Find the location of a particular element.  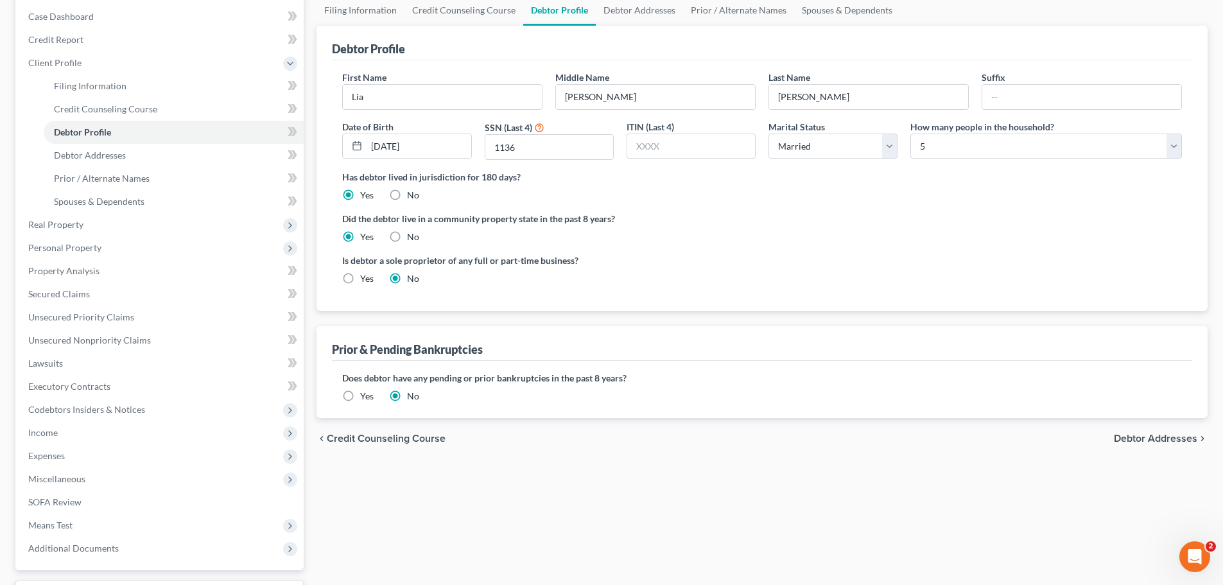

a: Case Dashboard is located at coordinates (160, 17).